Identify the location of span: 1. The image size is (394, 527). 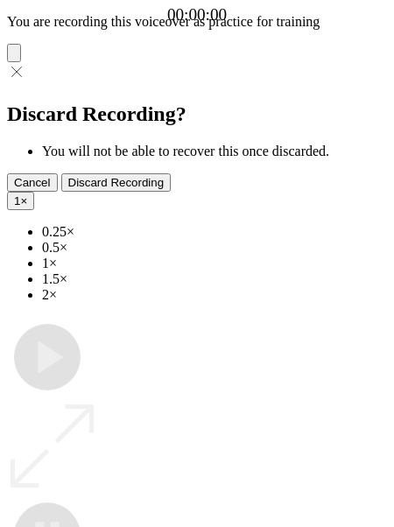
(17, 200).